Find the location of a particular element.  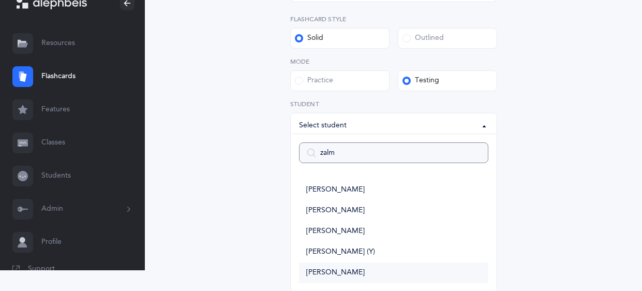

label: Student is located at coordinates (394, 104).